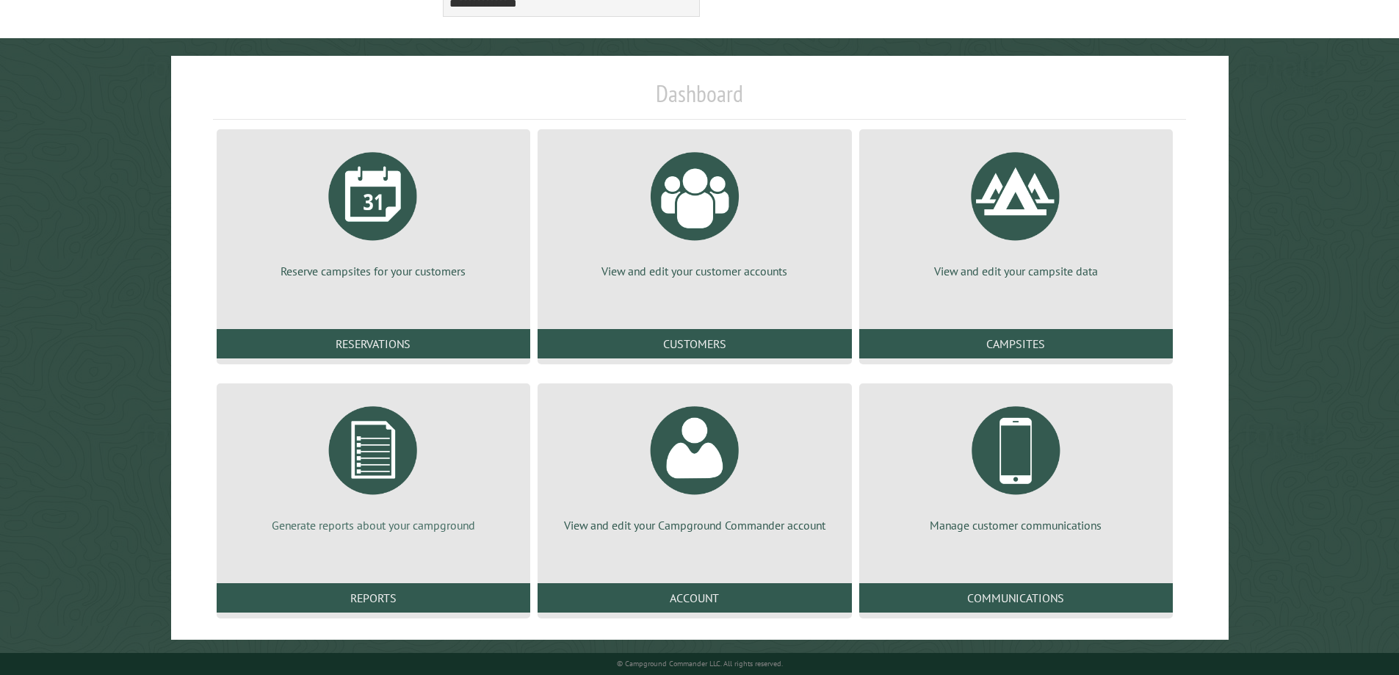  I want to click on a: Communications, so click(1016, 598).